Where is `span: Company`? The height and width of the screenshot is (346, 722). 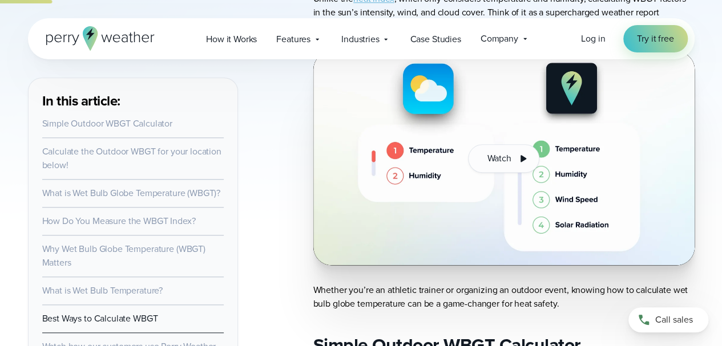
span: Company is located at coordinates (499, 39).